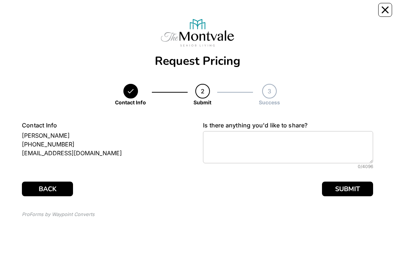  Describe the element at coordinates (130, 102) in the screenshot. I see `div: Contact Info` at that location.